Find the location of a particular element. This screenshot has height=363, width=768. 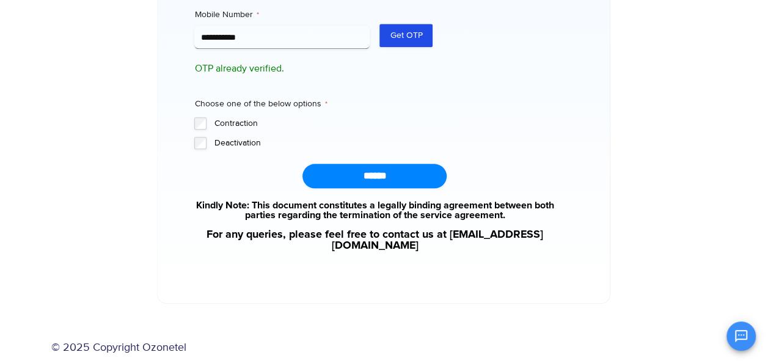

p: OTP already verified. is located at coordinates (282, 68).